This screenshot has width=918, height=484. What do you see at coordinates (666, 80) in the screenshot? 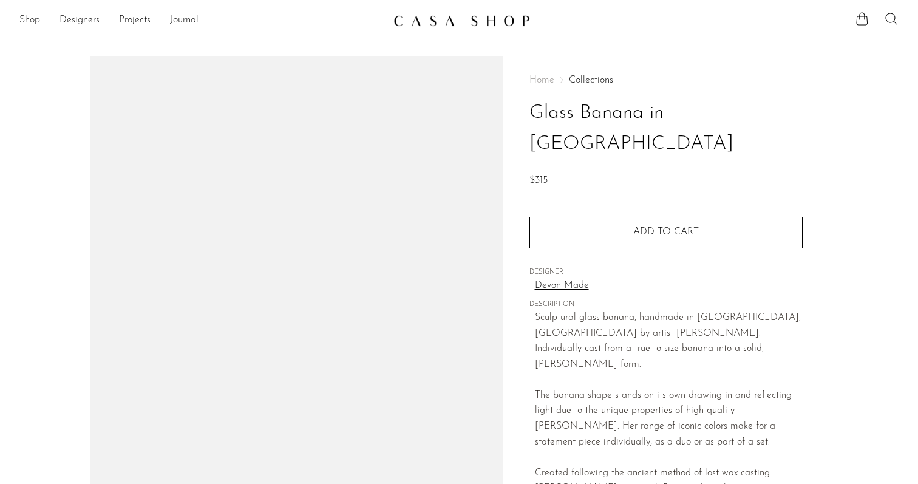
I see `nav: Breadcrumbs` at bounding box center [666, 80].